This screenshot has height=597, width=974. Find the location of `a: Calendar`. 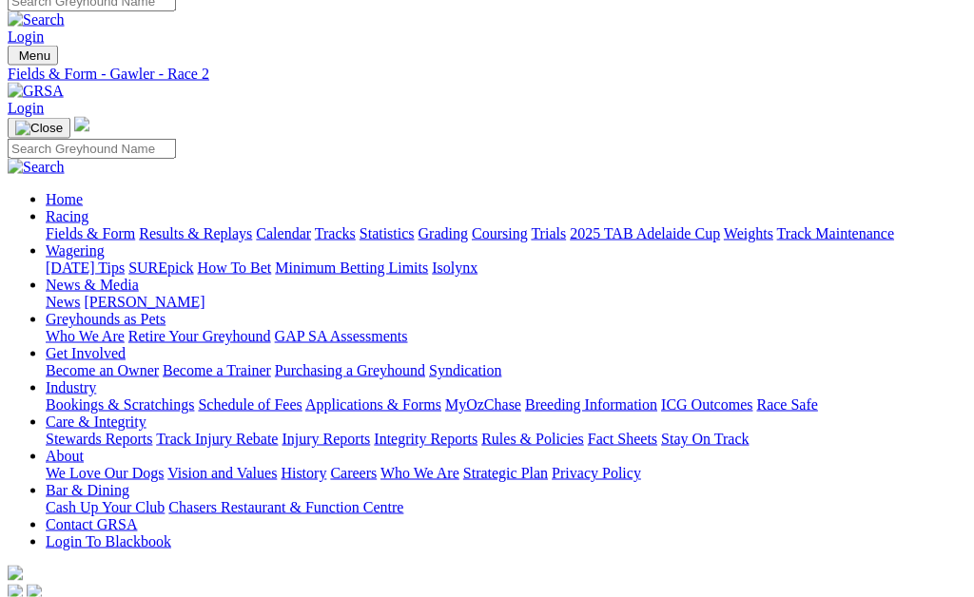

a: Calendar is located at coordinates (283, 233).